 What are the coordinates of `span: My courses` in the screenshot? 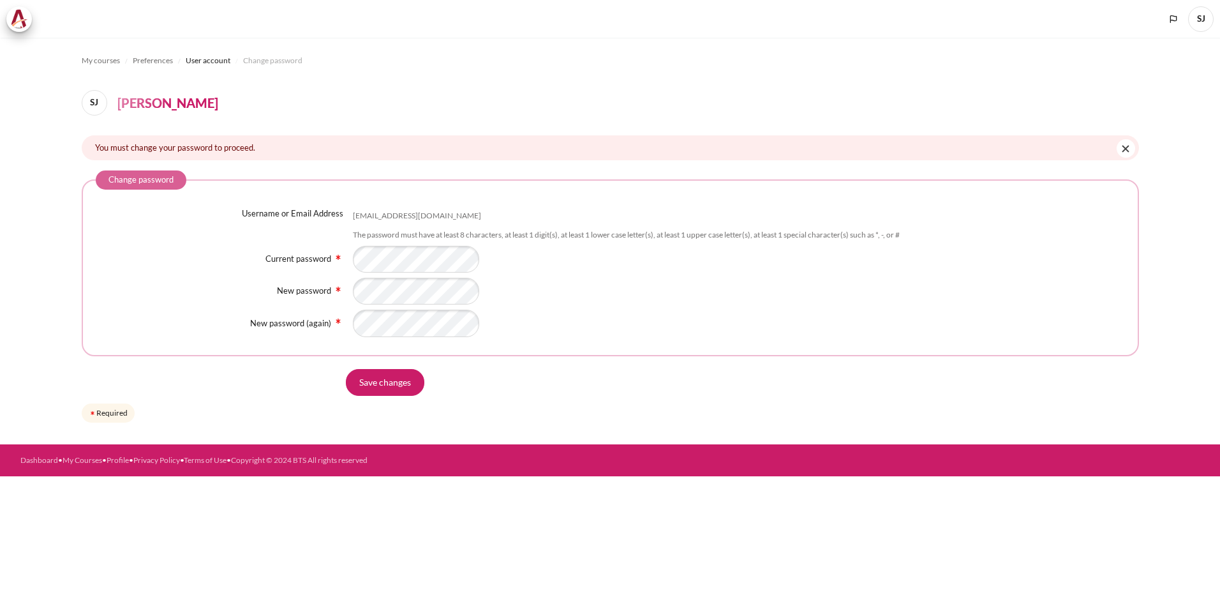 It's located at (101, 61).